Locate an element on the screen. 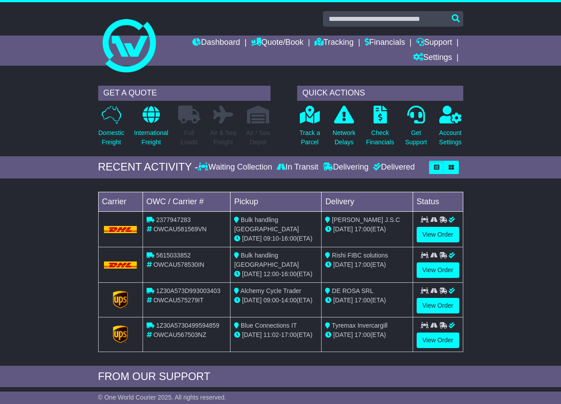  div: Delivered is located at coordinates (393, 167).